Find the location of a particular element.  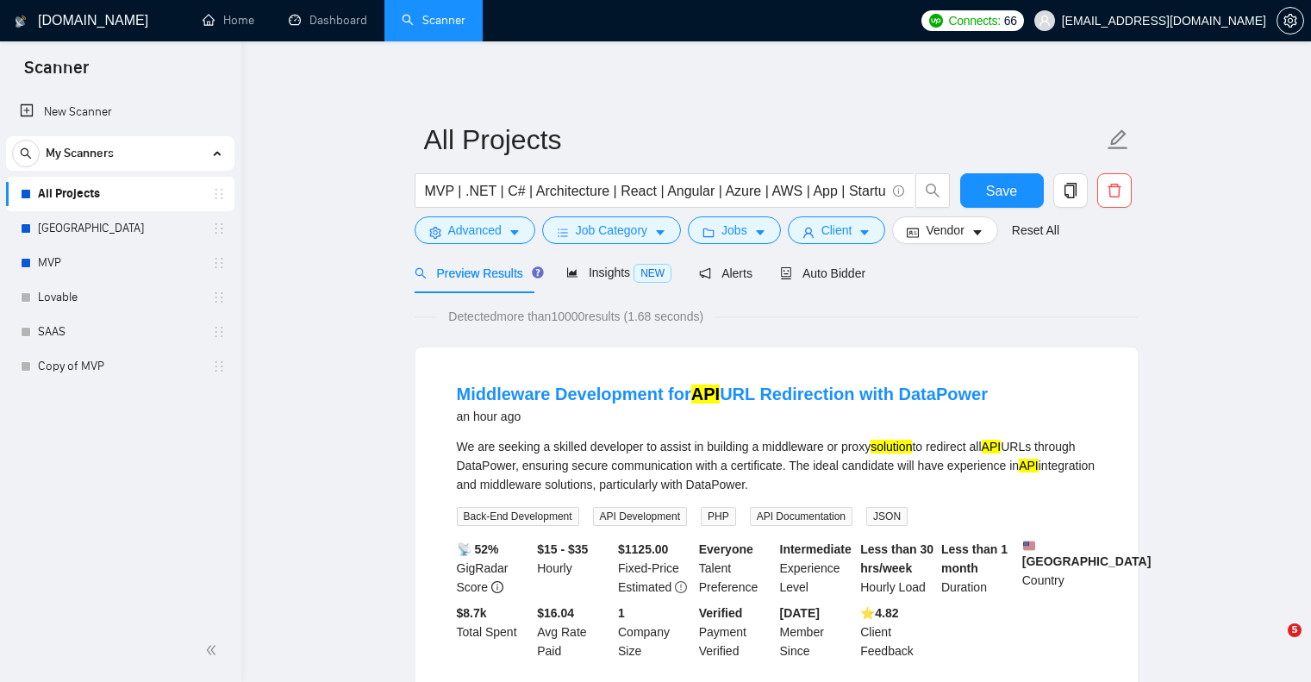

span: NEW is located at coordinates (652, 273).